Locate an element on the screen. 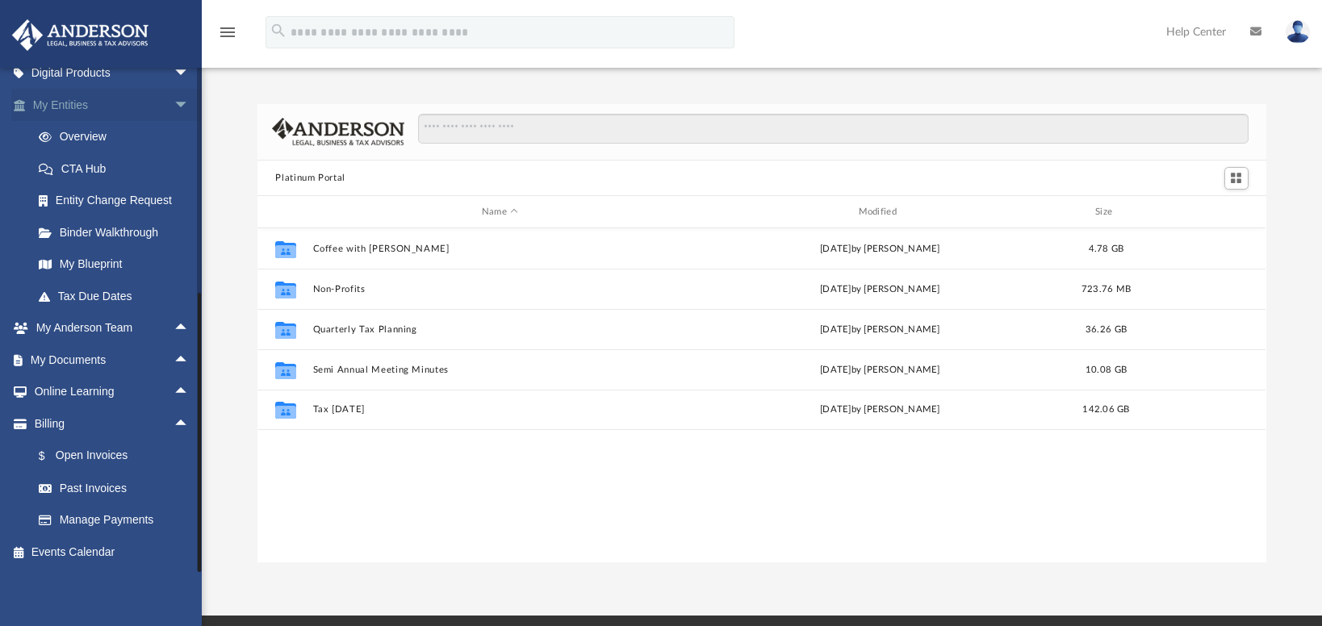 The width and height of the screenshot is (1322, 626). img: Anderson Advisors Platinum Portal is located at coordinates (80, 35).